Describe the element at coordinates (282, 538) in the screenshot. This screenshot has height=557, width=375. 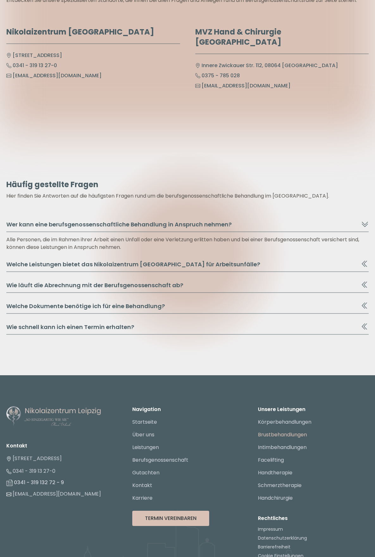
I see `a: Datenschutzerklärung` at that location.